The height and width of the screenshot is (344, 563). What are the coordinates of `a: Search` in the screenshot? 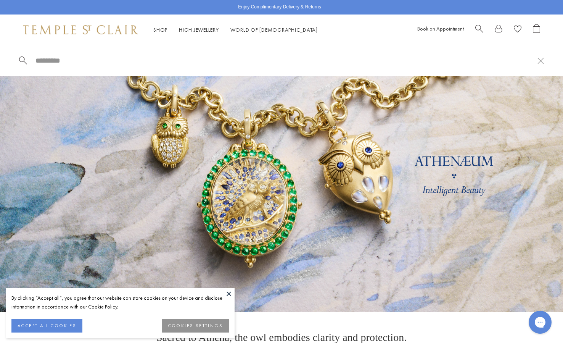 It's located at (479, 30).